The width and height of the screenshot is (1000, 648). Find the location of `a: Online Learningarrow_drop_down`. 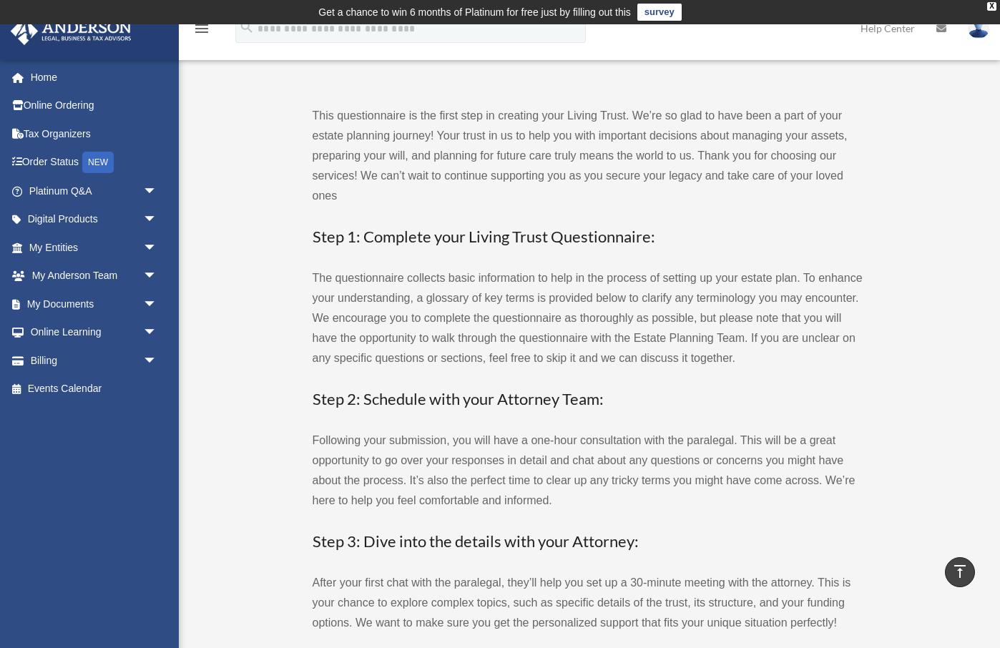

a: Online Learningarrow_drop_down is located at coordinates (94, 333).